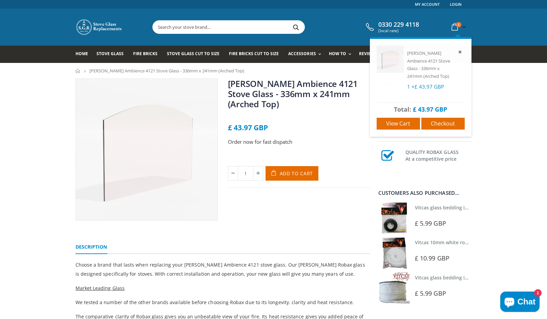 The height and width of the screenshot is (319, 547). What do you see at coordinates (82, 54) in the screenshot?
I see `span: Home` at bounding box center [82, 54].